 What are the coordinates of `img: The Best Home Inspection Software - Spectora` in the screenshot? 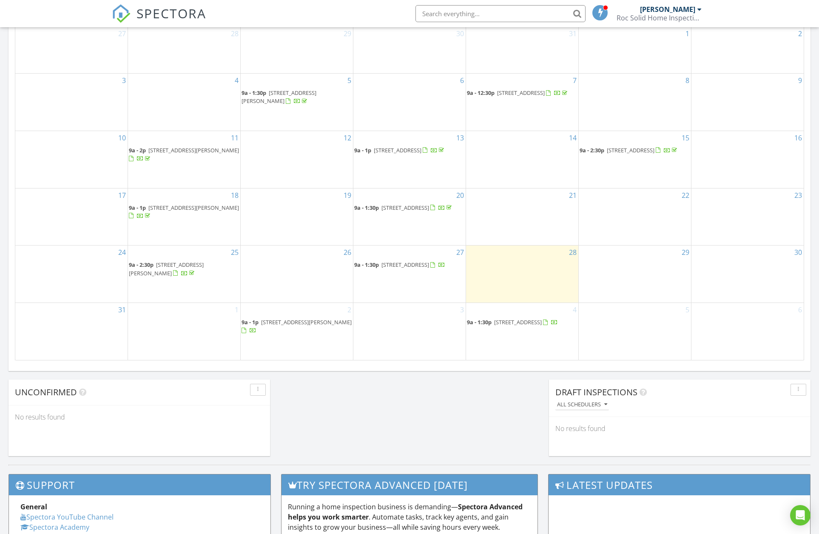 It's located at (121, 14).